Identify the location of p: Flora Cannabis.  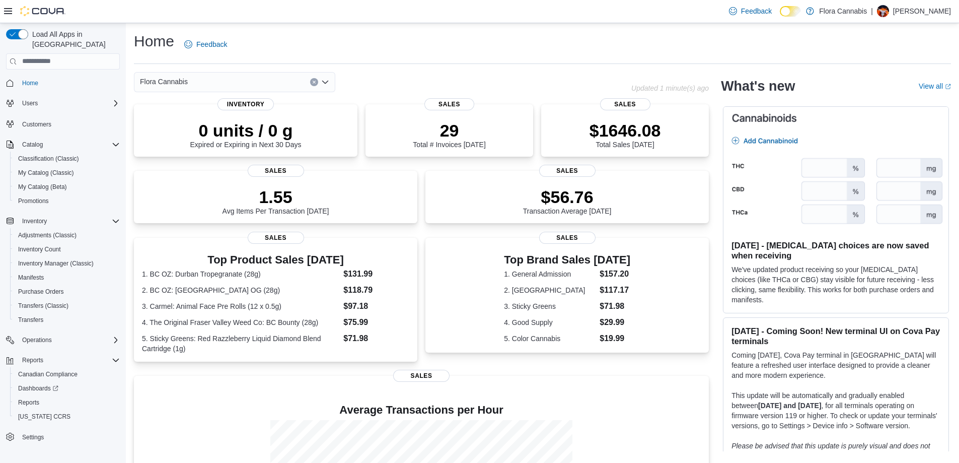
(843, 11).